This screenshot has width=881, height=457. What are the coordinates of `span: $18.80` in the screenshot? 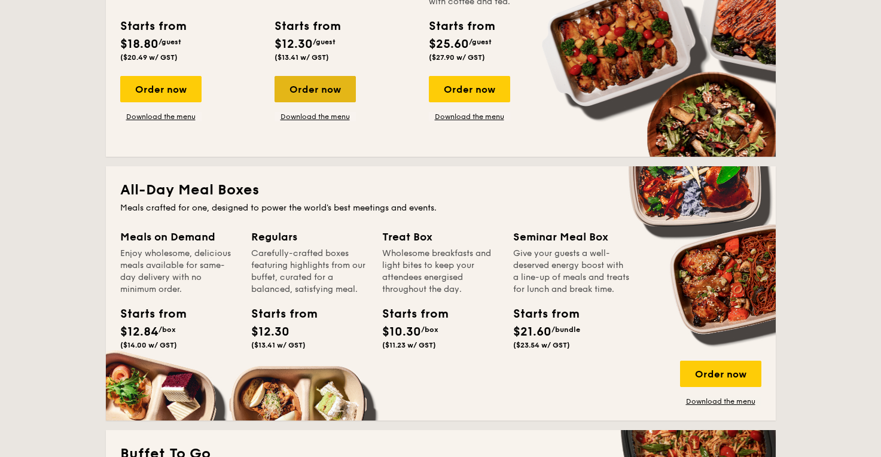 It's located at (139, 44).